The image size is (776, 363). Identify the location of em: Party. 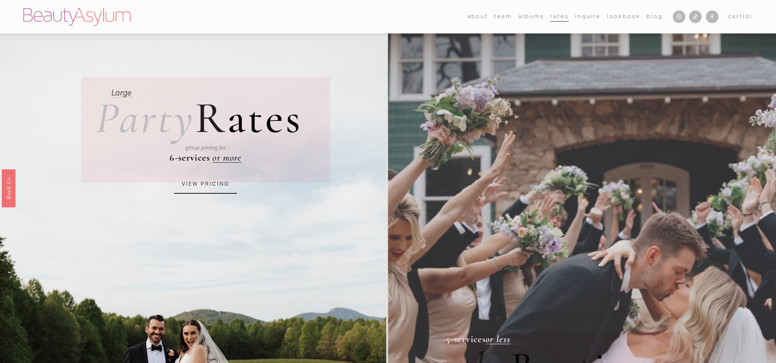
(145, 118).